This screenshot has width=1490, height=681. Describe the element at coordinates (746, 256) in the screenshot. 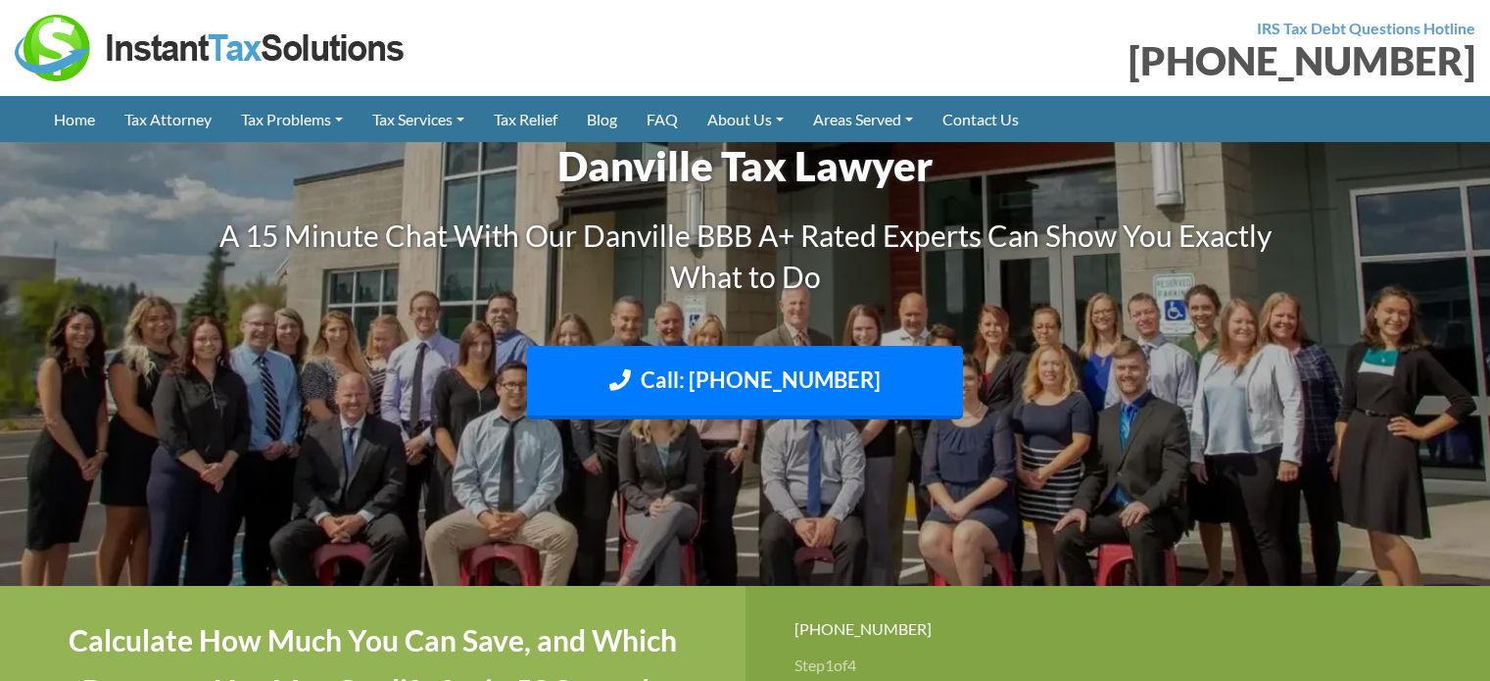

I see `h3: A 15 Minute Chat With Our Danville BBB A+ Rated Experts Can Show You Exactly What to Do` at that location.